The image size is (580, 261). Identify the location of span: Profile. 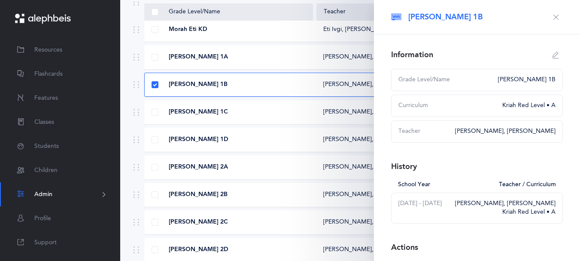
(42, 218).